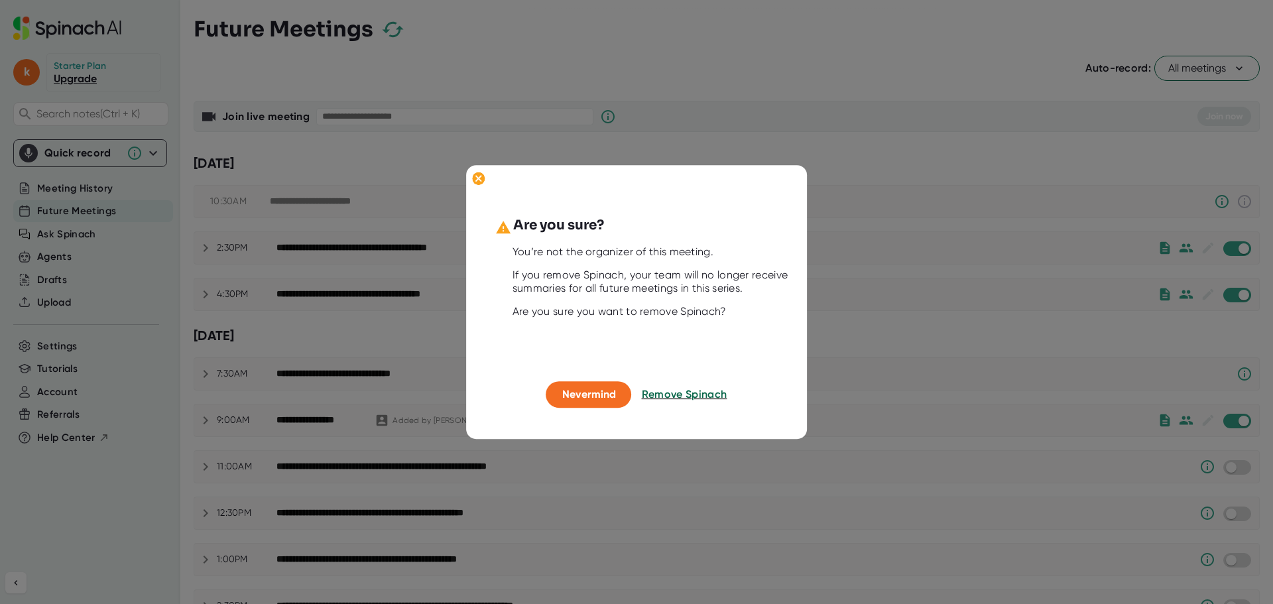 The height and width of the screenshot is (604, 1273). I want to click on div: You’re not the organizer of this meeting., so click(653, 253).